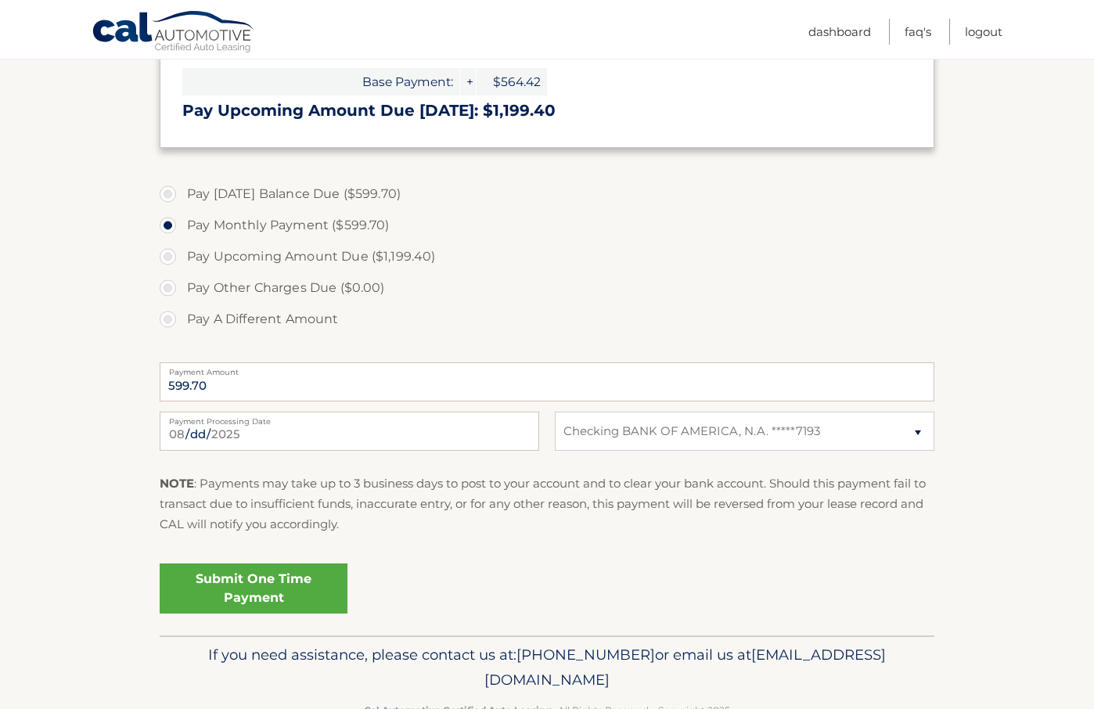 The width and height of the screenshot is (1094, 709). Describe the element at coordinates (547, 319) in the screenshot. I see `label: Pay A Different Amount` at that location.